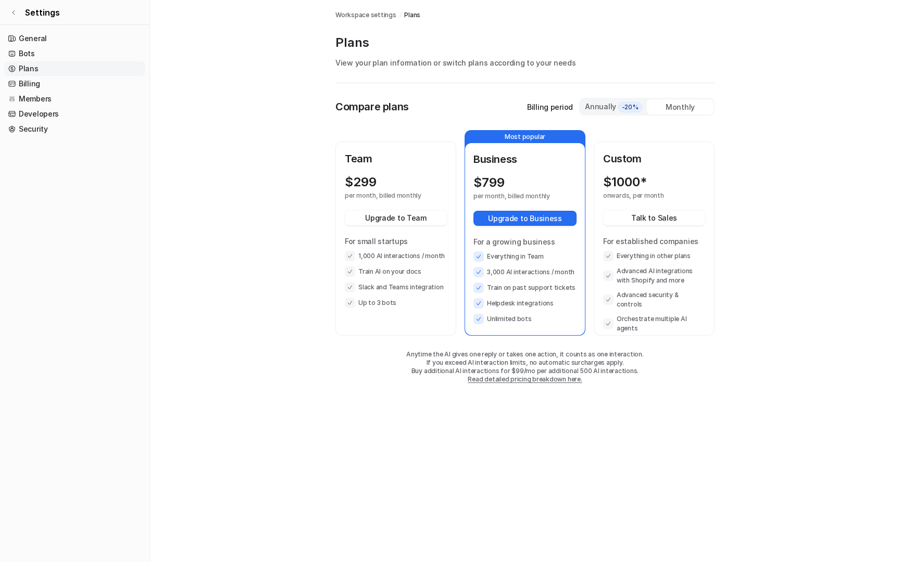 The width and height of the screenshot is (900, 562). What do you see at coordinates (412, 15) in the screenshot?
I see `span: Plans` at bounding box center [412, 15].